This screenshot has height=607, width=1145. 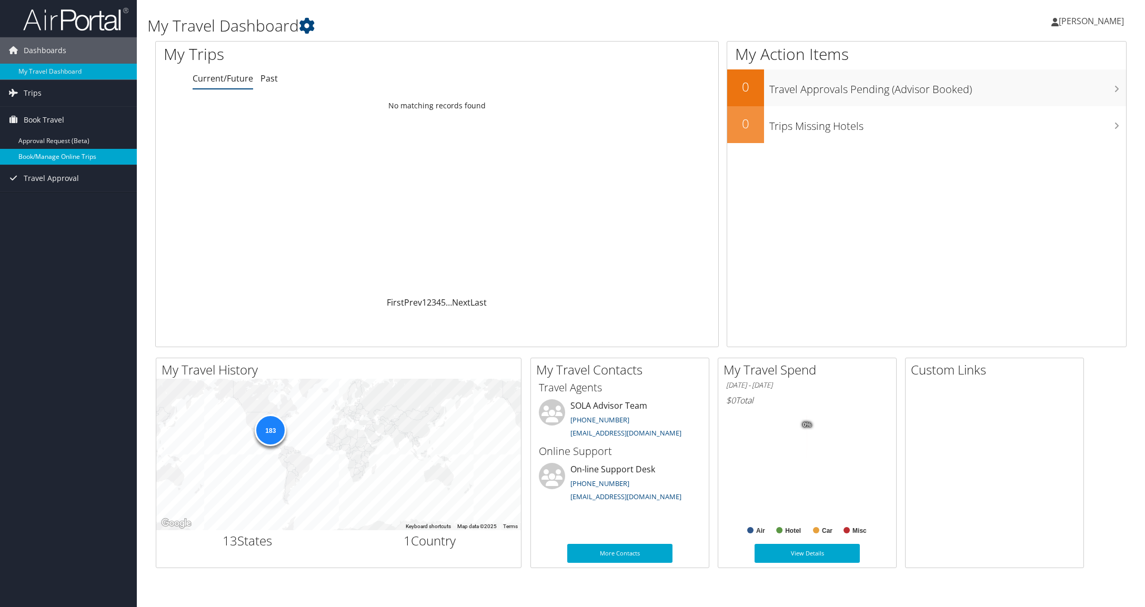 I want to click on a: Past, so click(x=269, y=78).